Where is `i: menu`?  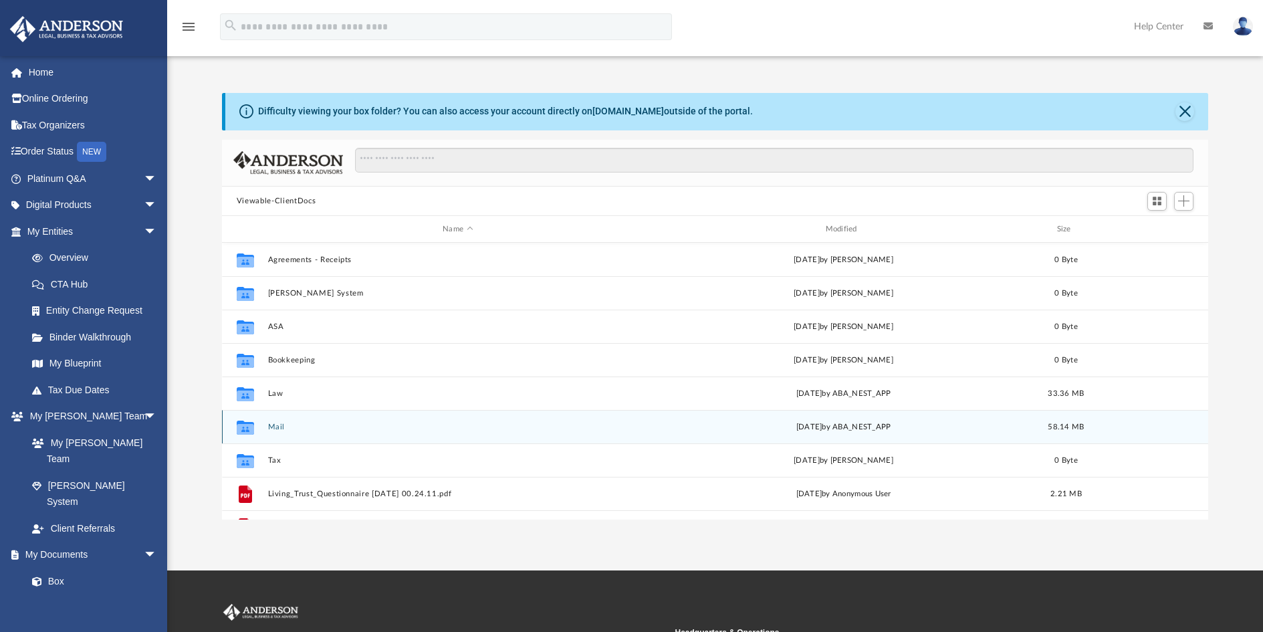 i: menu is located at coordinates (188, 27).